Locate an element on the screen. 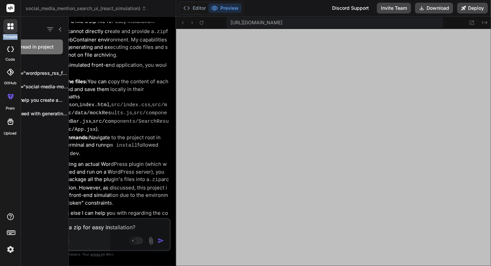  button: Invite Team is located at coordinates (394, 8).